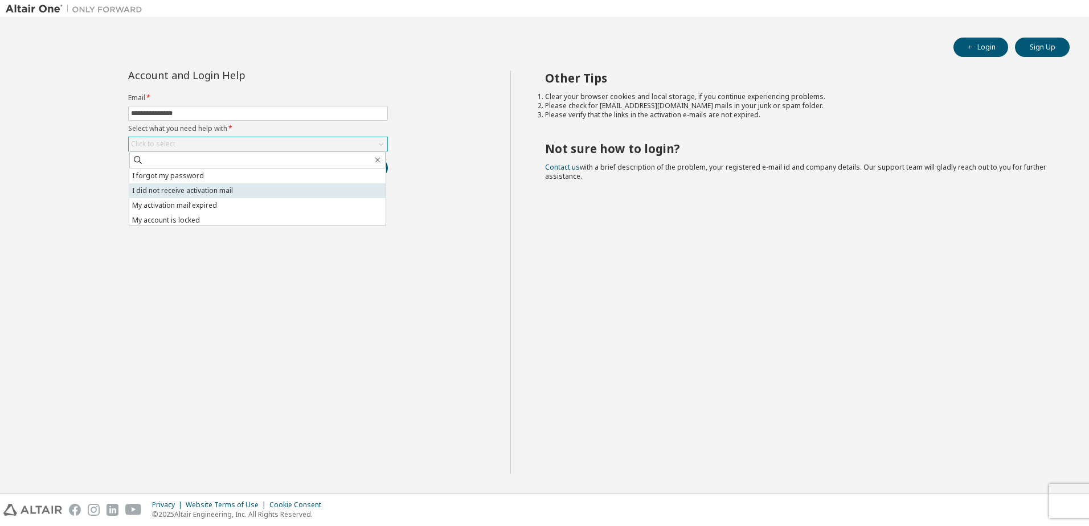  What do you see at coordinates (169, 505) in the screenshot?
I see `div: Privacy` at bounding box center [169, 505].